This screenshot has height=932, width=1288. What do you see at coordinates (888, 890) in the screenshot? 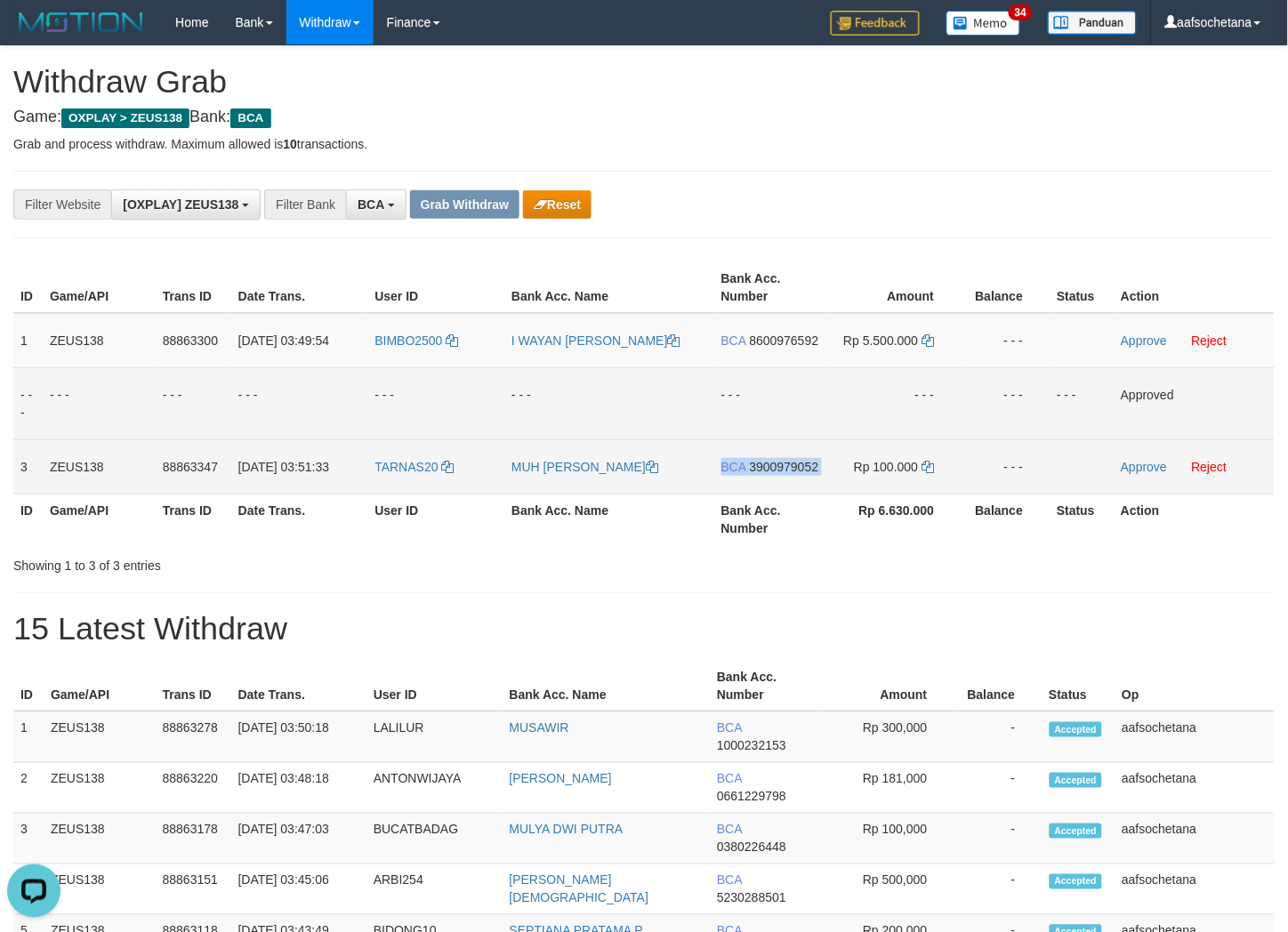
I see `td: Rp 500,000` at bounding box center [888, 890].